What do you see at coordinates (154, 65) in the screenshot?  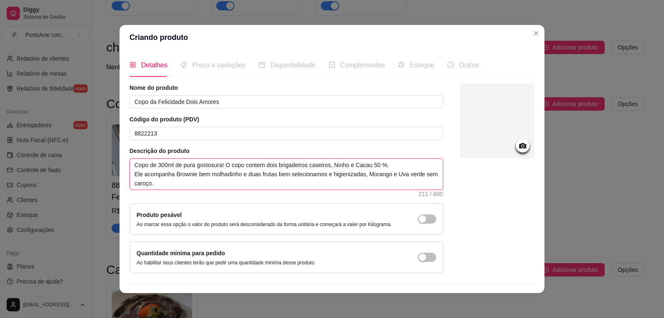 I see `span: Detalhes` at bounding box center [154, 65].